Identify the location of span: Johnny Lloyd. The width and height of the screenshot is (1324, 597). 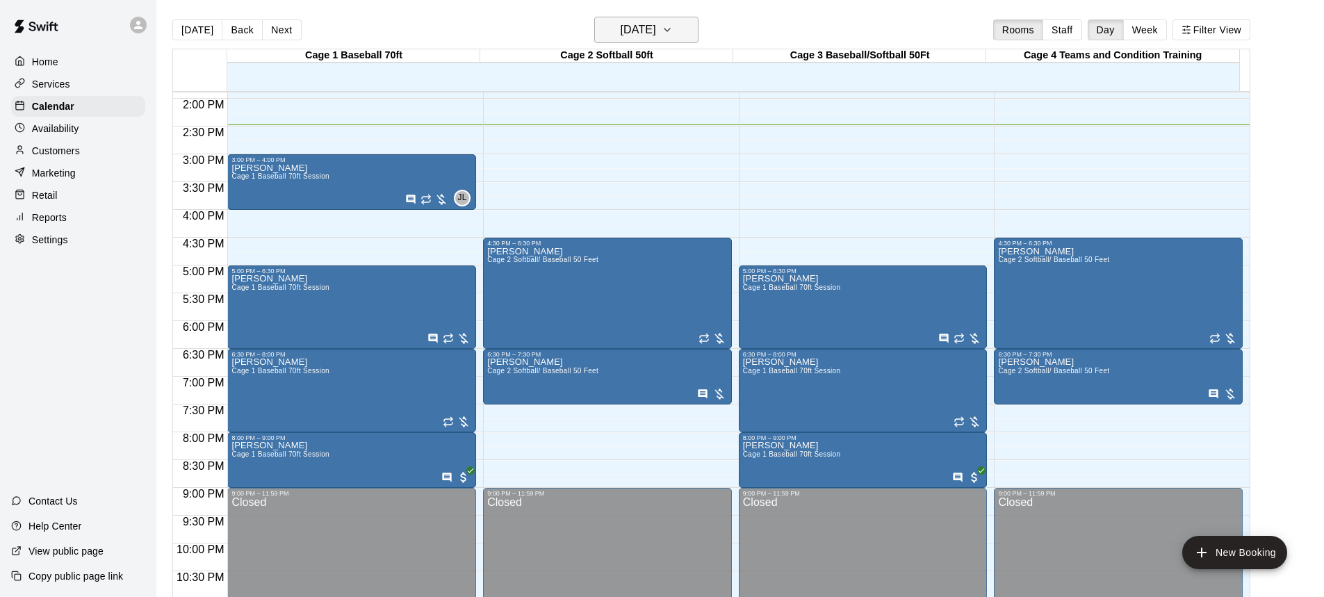
(465, 198).